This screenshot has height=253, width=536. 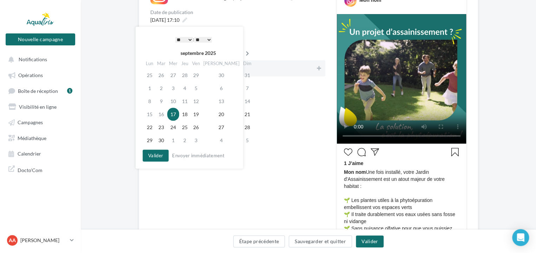 I want to click on td: 22, so click(x=150, y=127).